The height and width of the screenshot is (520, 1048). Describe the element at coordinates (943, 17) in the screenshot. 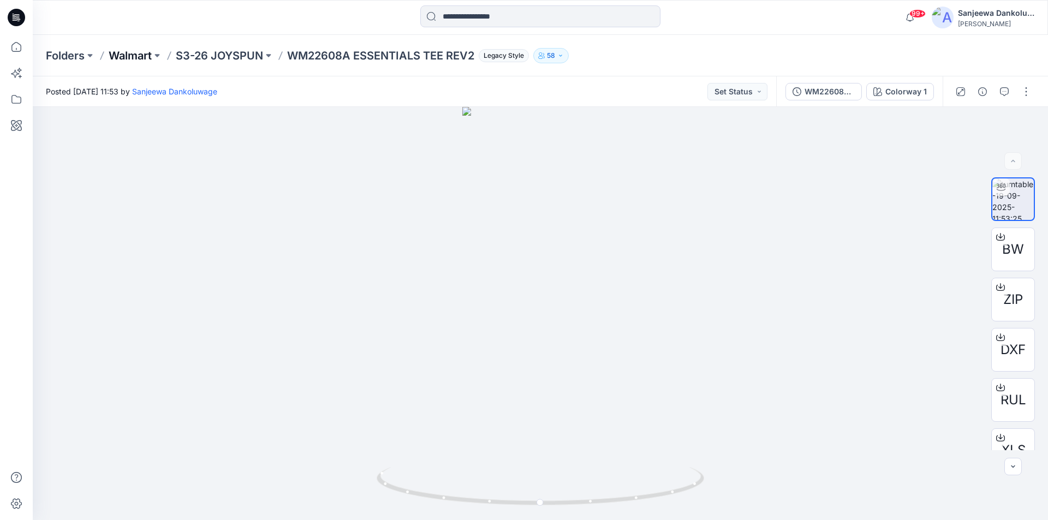

I see `img: avatar` at that location.